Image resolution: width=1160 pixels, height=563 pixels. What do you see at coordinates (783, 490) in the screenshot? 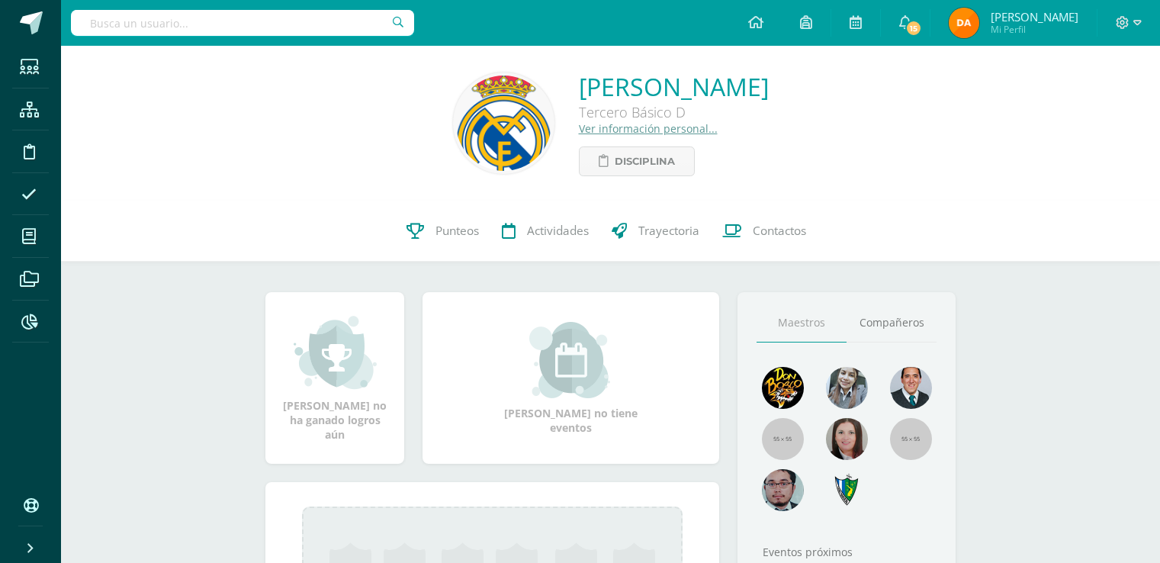
I see `img: d0e54f245e8330cebada5b5b95708334.png` at bounding box center [783, 490].